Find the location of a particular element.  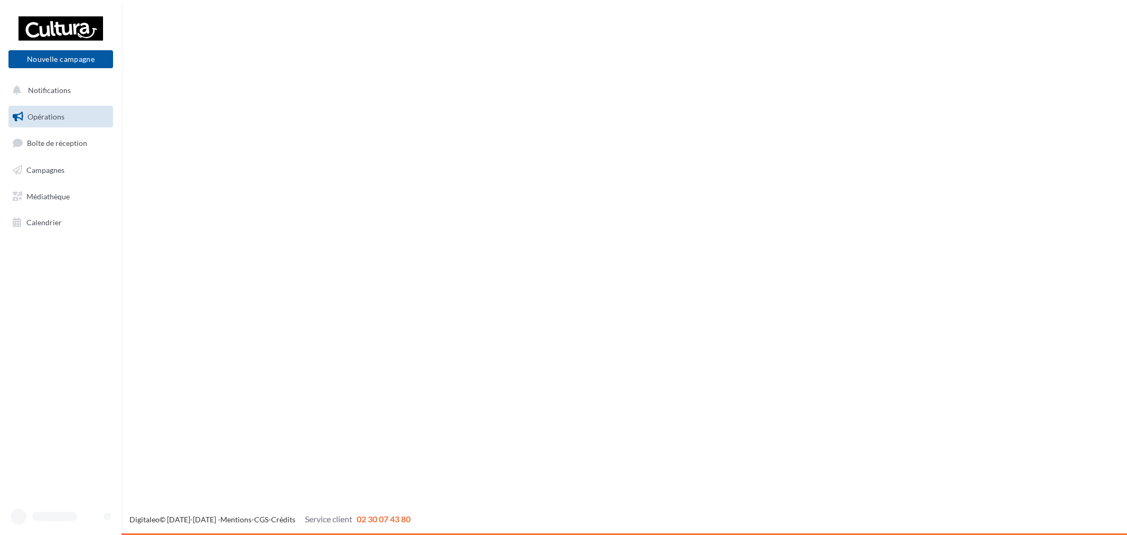

span: Notifications is located at coordinates (49, 90).